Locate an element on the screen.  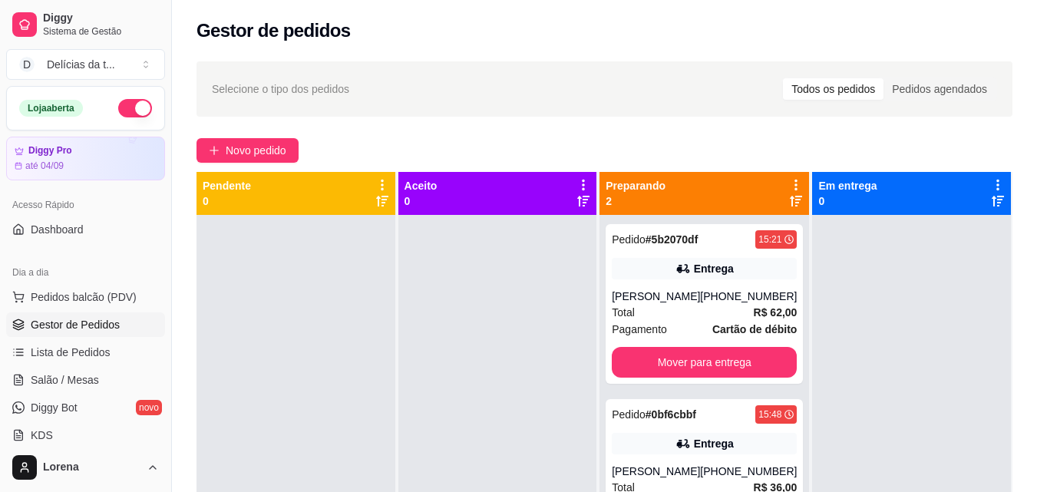
strong: R$ 62,00 is located at coordinates (776, 313).